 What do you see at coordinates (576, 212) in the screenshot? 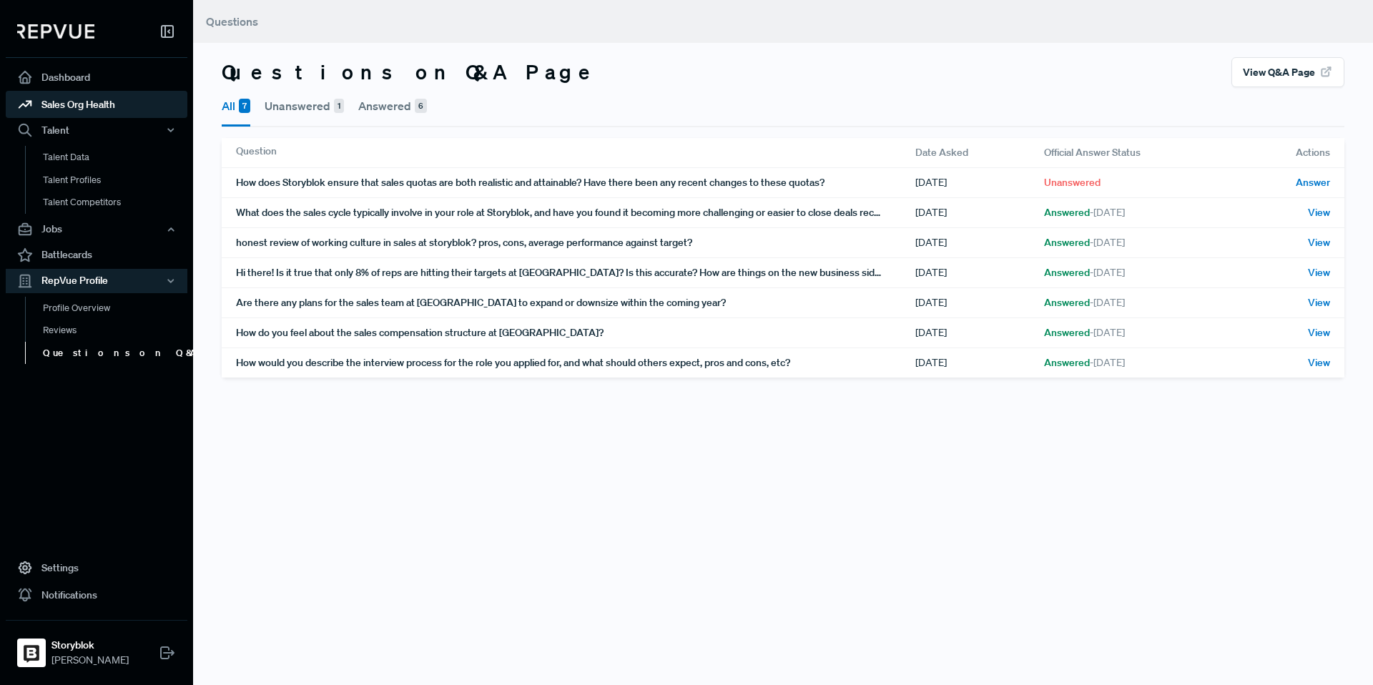
I see `div: What does the sales cycle typically involve in your role at Storyblok, and have you found it beco...` at bounding box center [576, 212].